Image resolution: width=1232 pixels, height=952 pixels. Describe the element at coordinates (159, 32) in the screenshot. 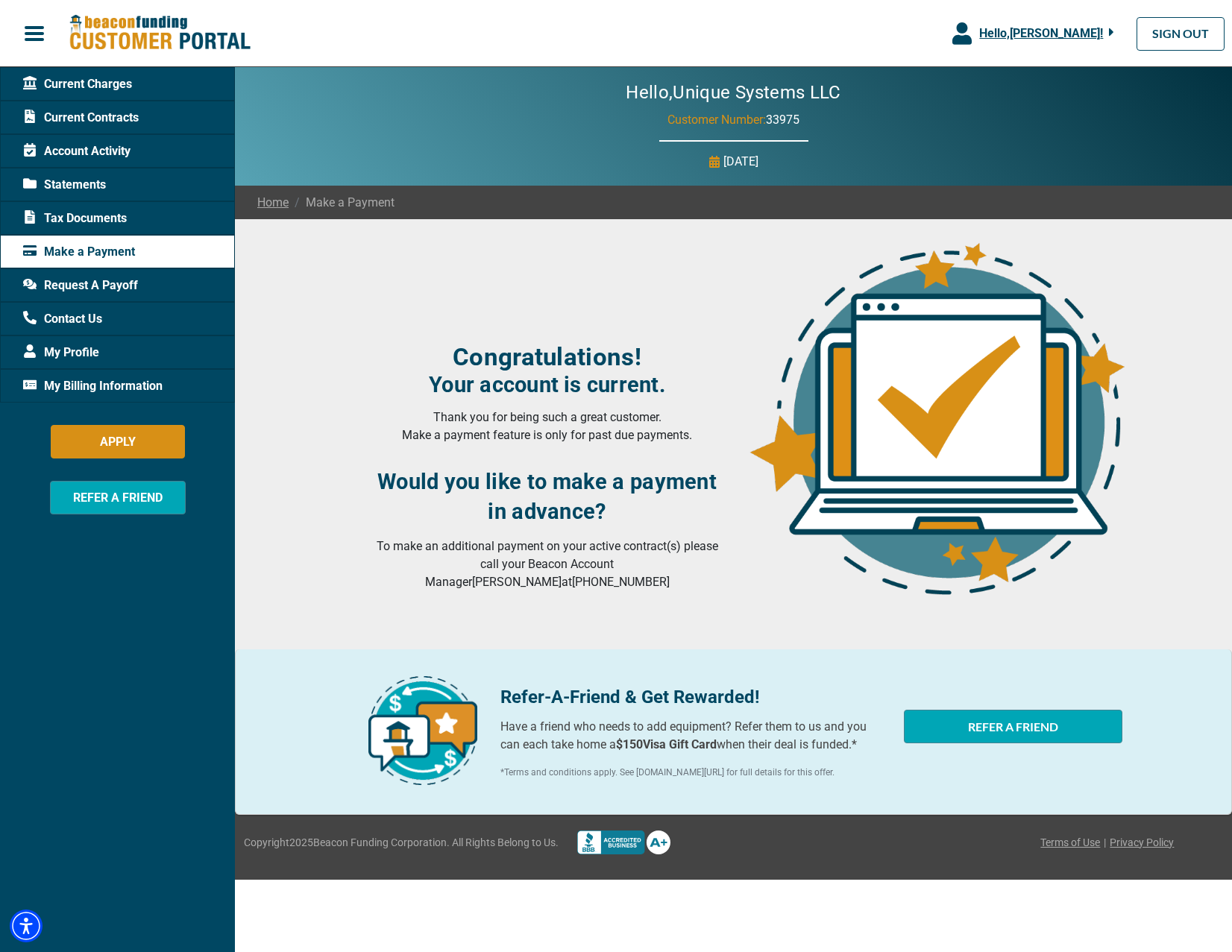

I see `img: Beacon Funding Customer Portal Logo` at that location.